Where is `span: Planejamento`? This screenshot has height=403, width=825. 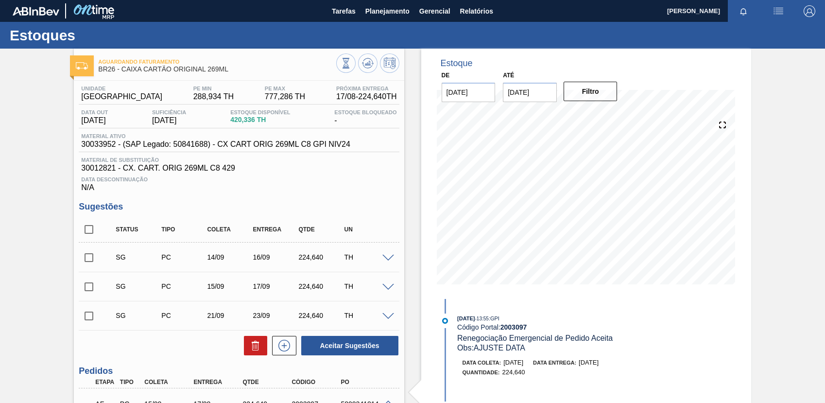
span: Planejamento is located at coordinates (387, 11).